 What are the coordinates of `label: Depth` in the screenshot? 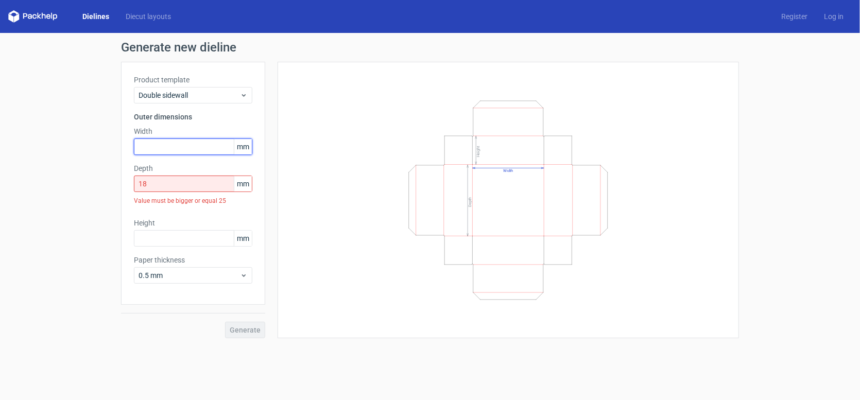 It's located at (193, 168).